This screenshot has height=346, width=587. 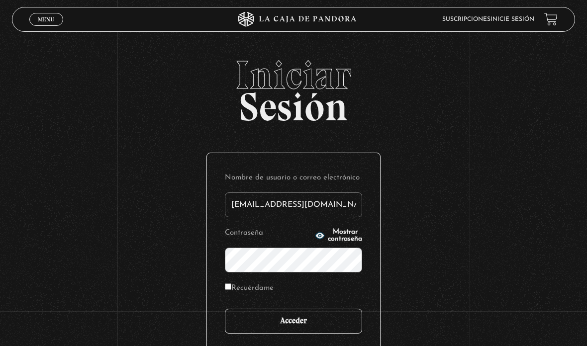 What do you see at coordinates (550, 19) in the screenshot?
I see `a: View your shopping cart` at bounding box center [550, 19].